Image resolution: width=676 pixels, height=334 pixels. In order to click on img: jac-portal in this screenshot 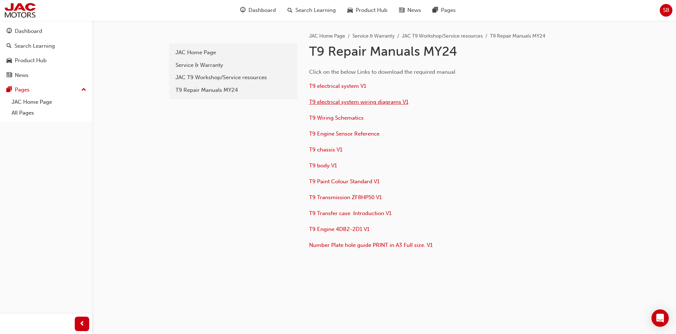, I will do `click(20, 10)`.